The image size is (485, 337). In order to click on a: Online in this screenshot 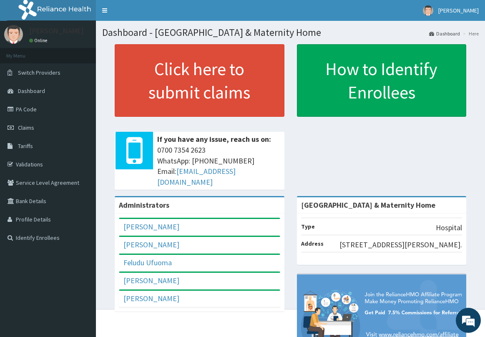, I will do `click(39, 40)`.